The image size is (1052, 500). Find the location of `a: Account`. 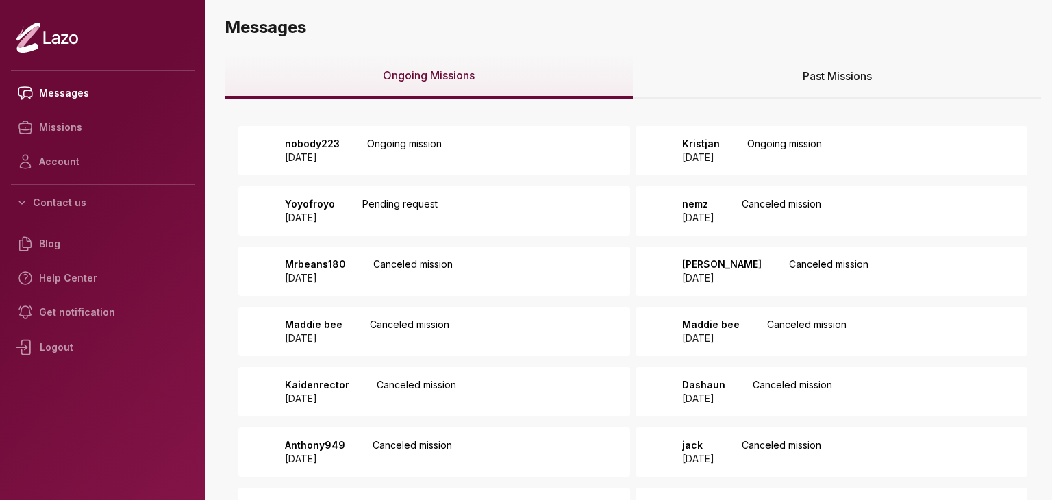

a: Account is located at coordinates (103, 162).